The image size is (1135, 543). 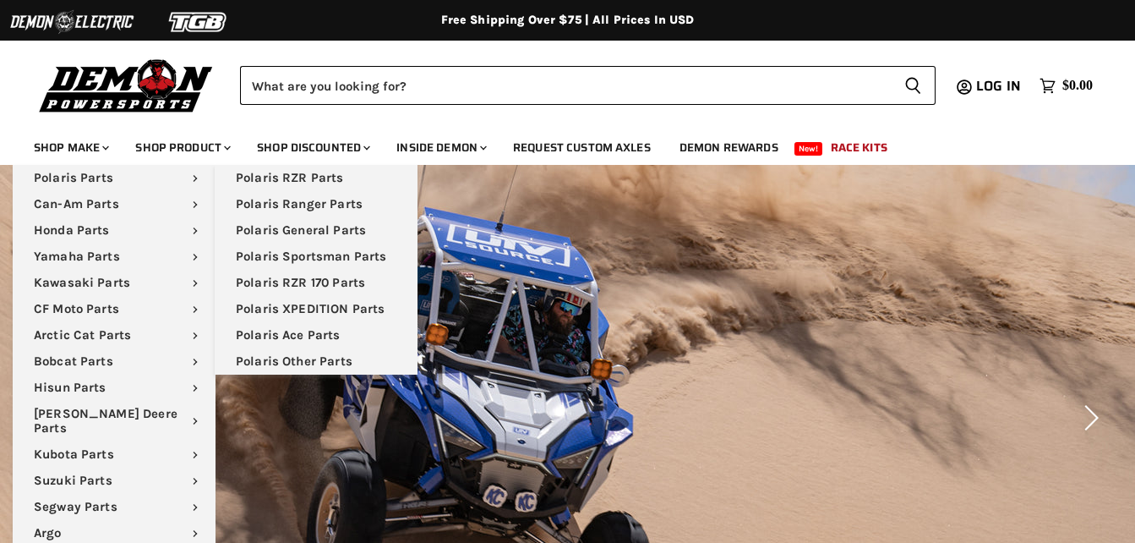 I want to click on a: Log in, so click(x=1000, y=86).